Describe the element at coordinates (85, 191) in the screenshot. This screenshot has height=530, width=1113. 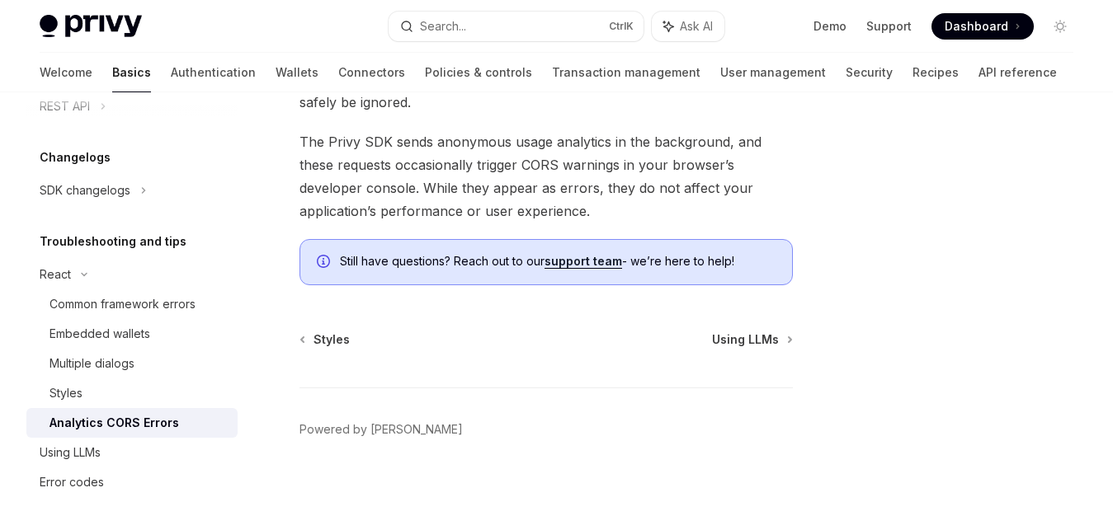
I see `div: SDK changelogs` at that location.